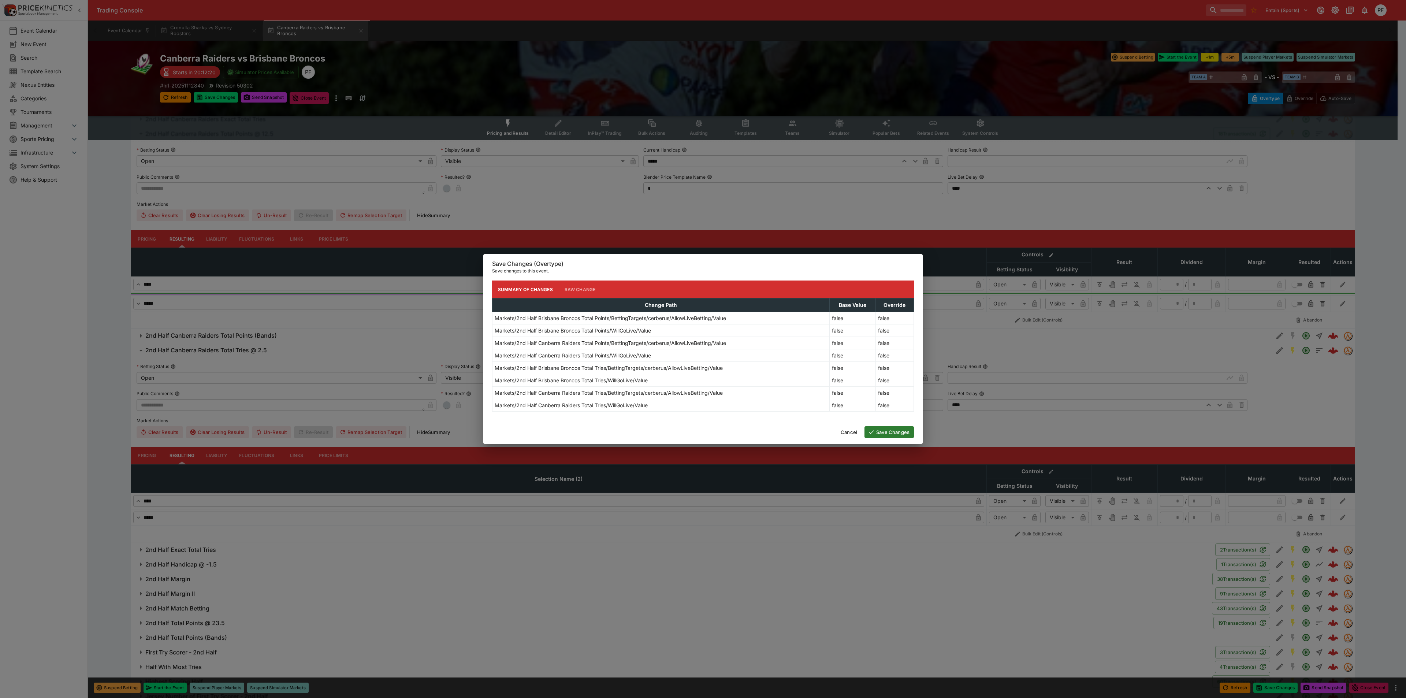 The height and width of the screenshot is (698, 1406). I want to click on p: Save changes to this event., so click(703, 271).